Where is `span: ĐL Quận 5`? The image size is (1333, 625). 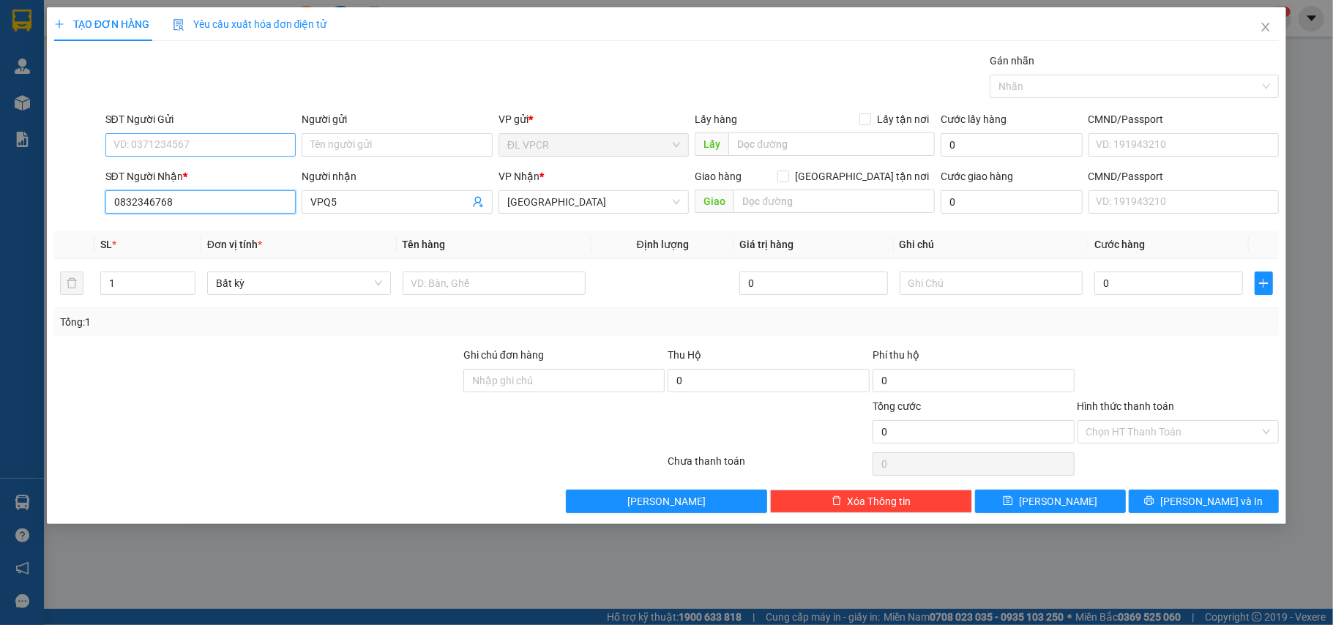
span: ĐL Quận 5 is located at coordinates (593, 202).